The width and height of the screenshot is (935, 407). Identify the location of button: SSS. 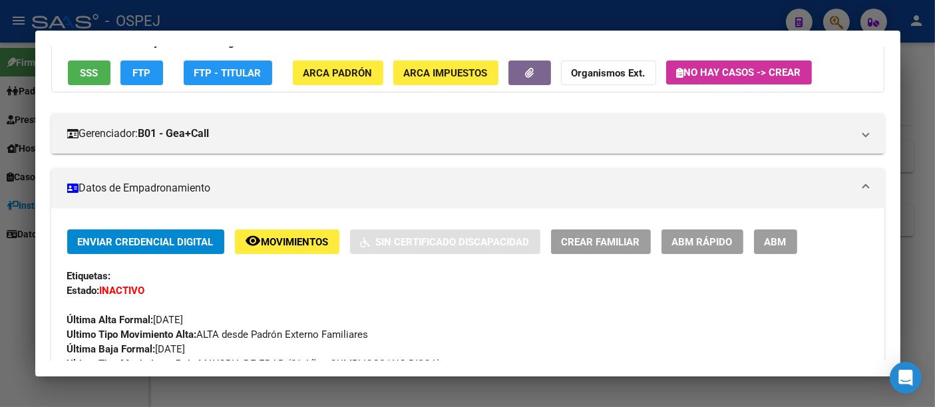
(89, 73).